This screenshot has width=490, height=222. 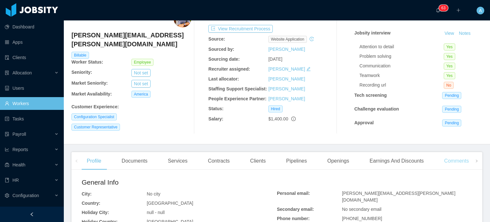 What do you see at coordinates (401, 56) in the screenshot?
I see `div: Problem solving` at bounding box center [401, 56].